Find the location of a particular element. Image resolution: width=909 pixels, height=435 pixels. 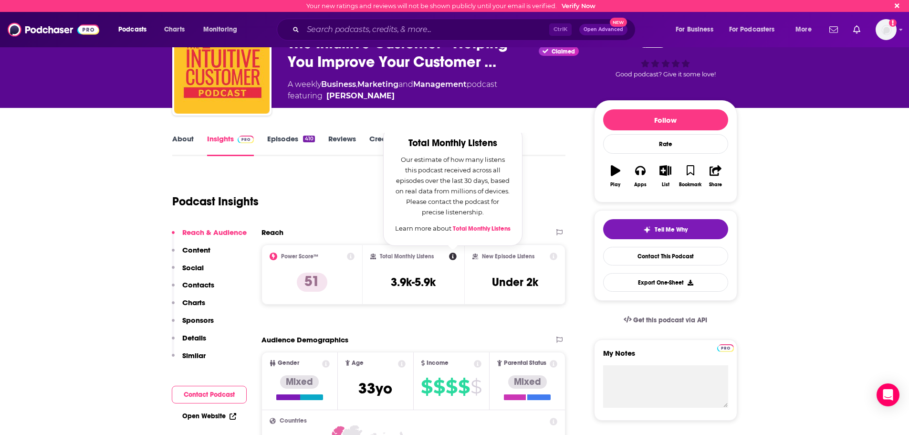

div: Rate is located at coordinates (666, 144).